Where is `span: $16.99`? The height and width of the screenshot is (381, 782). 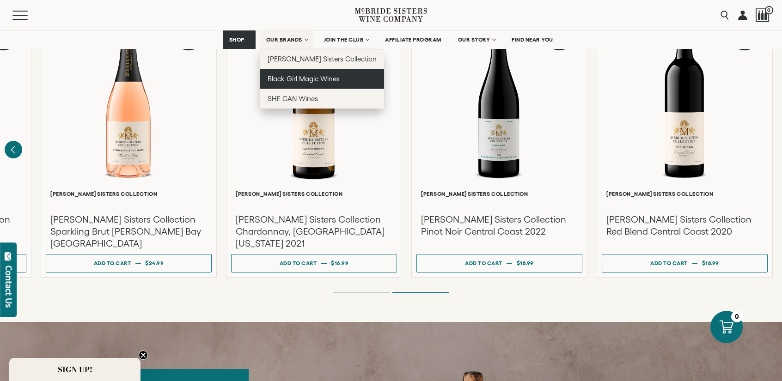 span: $16.99 is located at coordinates (340, 263).